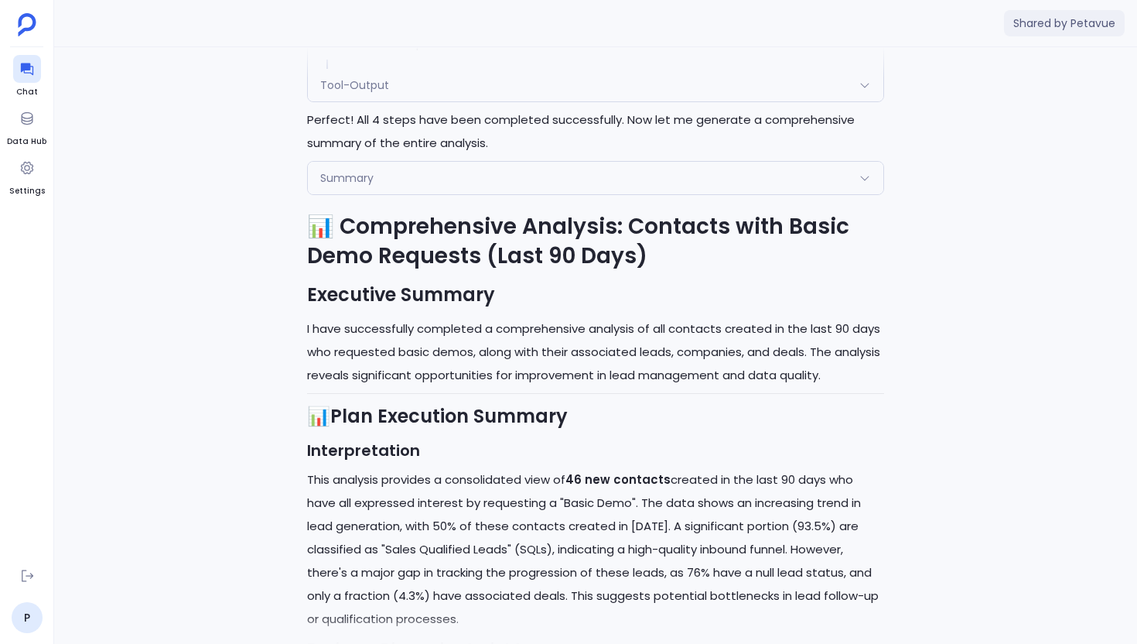 This screenshot has height=644, width=1137. What do you see at coordinates (27, 77) in the screenshot?
I see `a: Chat` at bounding box center [27, 77].